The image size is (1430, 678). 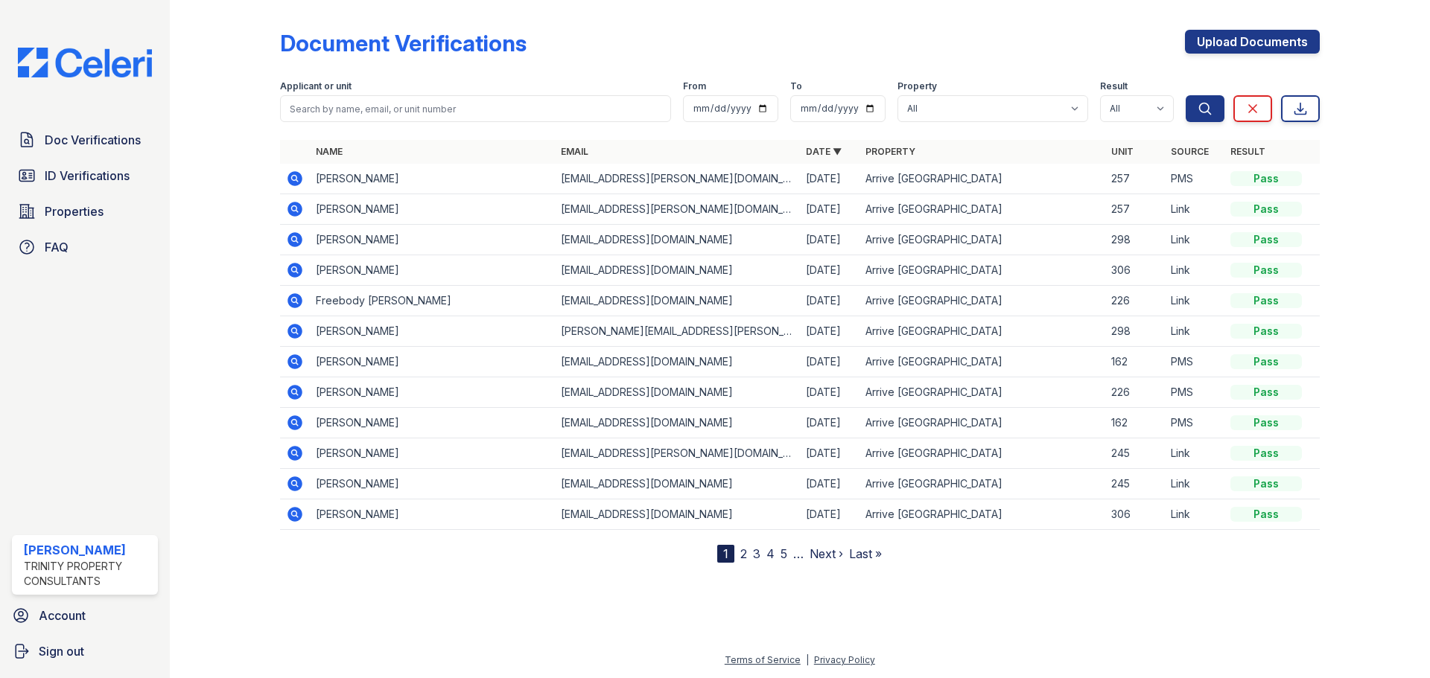 What do you see at coordinates (316, 86) in the screenshot?
I see `label: Applicant or unit` at bounding box center [316, 86].